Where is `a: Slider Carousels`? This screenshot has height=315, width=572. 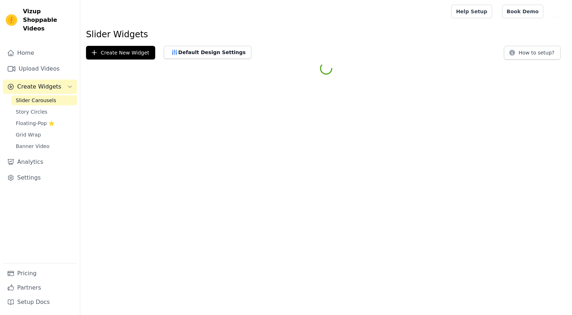
a: Slider Carousels is located at coordinates (44, 100).